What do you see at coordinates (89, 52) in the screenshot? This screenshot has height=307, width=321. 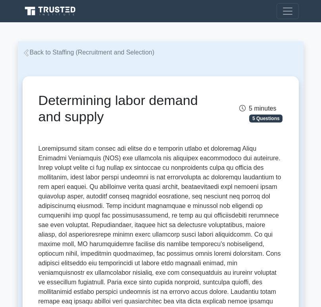 I see `a: Back to Staffing (Recruitment and Selection)` at bounding box center [89, 52].